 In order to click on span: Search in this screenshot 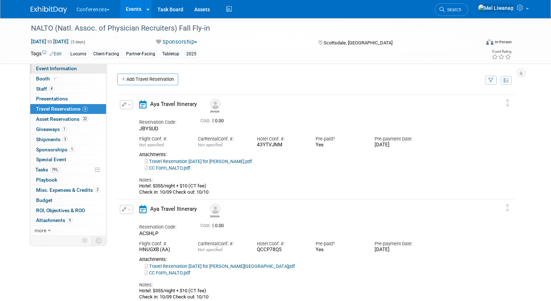, I will do `click(453, 9)`.